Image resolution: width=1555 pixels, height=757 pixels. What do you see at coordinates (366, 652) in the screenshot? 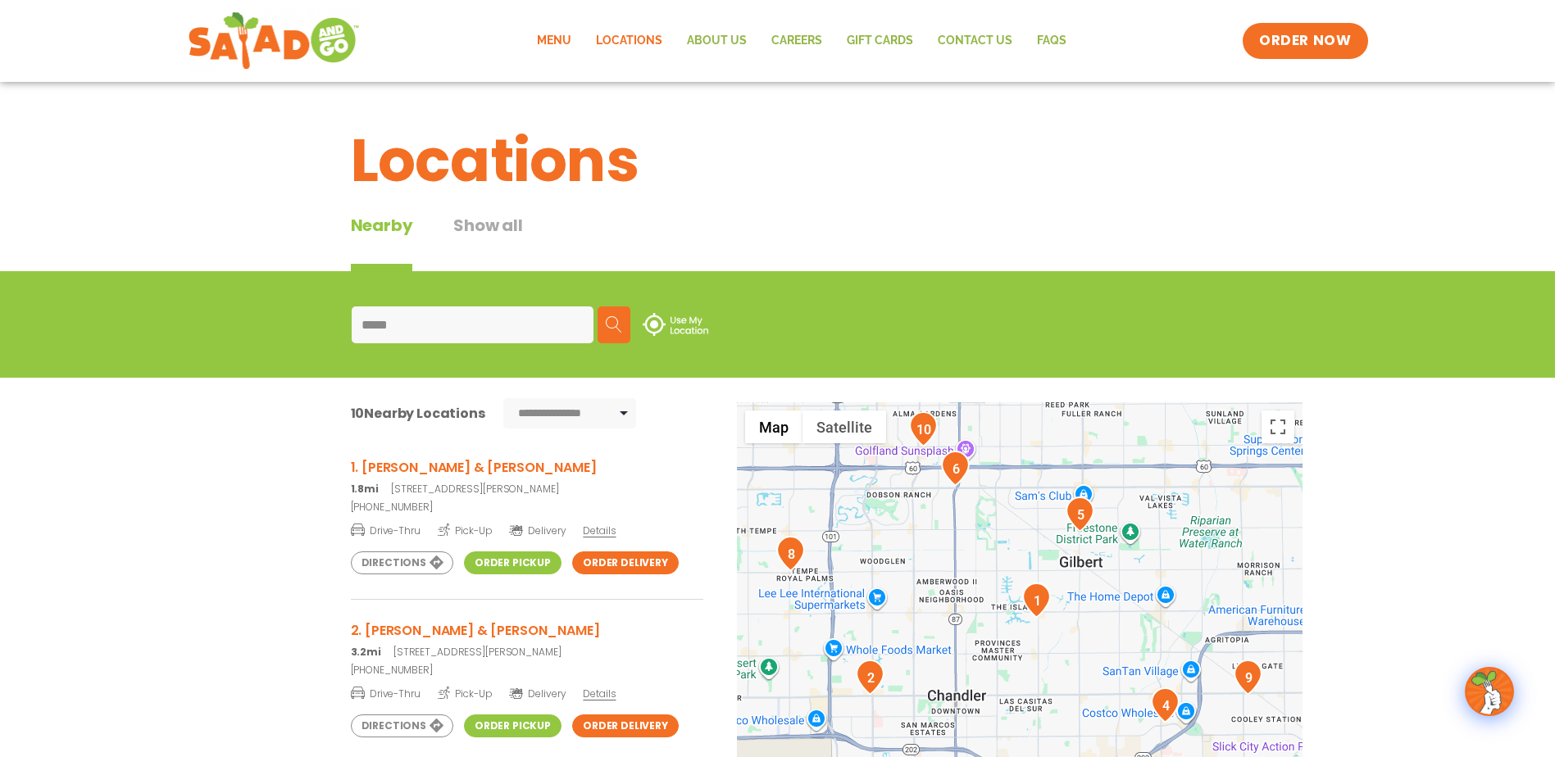
I see `strong: 3.2mi` at bounding box center [366, 652].